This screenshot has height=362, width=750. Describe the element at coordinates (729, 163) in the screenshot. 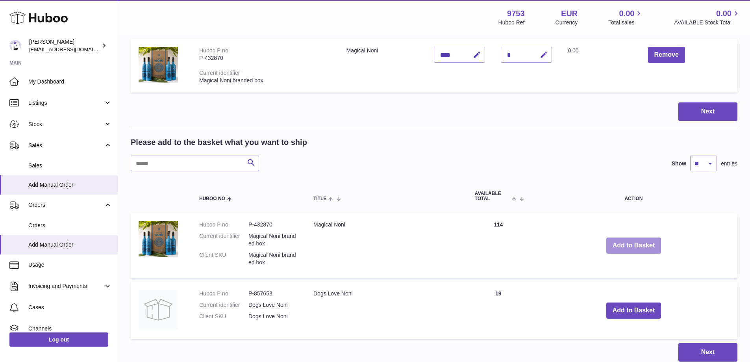

I see `span: entries` at that location.